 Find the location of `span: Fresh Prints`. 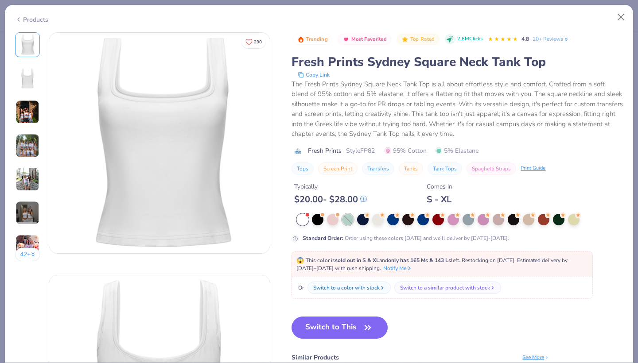

span: Fresh Prints is located at coordinates (325, 151).